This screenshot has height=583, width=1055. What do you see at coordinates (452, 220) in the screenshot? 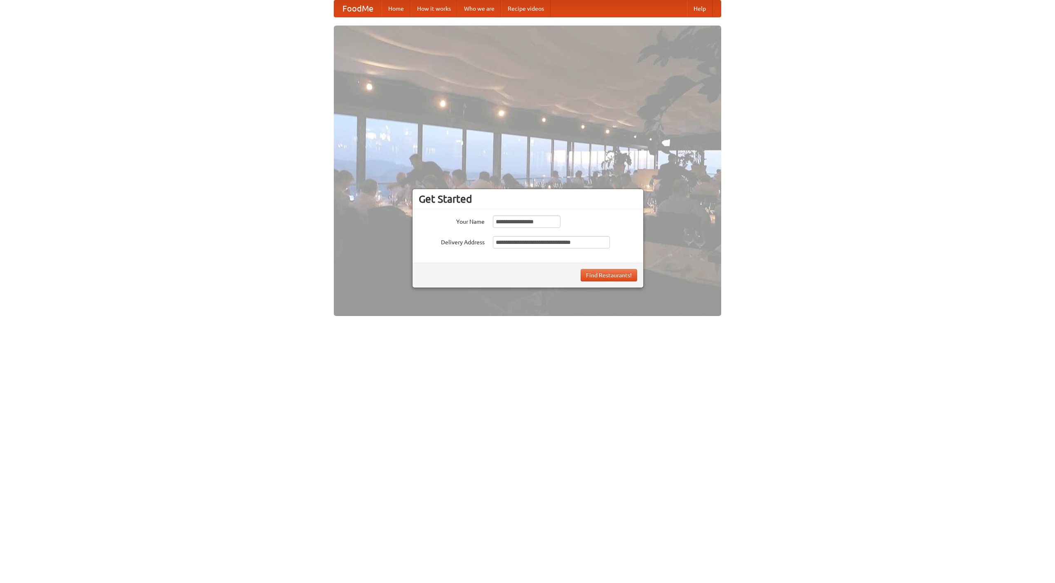
I see `label: Your Name` at bounding box center [452, 220].